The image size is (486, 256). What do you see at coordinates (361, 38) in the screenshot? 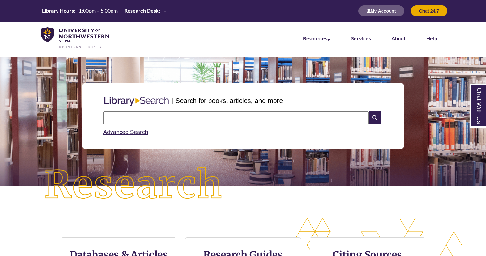
I see `a: Services` at bounding box center [361, 38].